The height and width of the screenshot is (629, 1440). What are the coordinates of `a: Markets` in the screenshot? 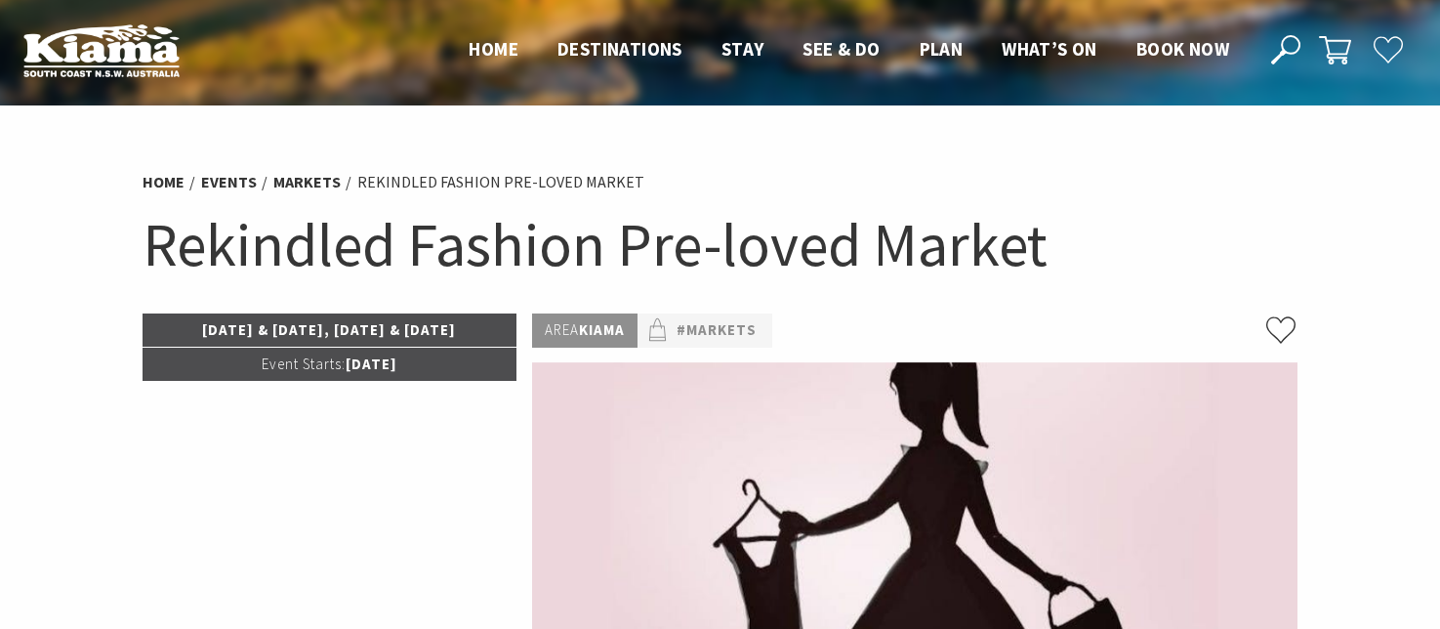 It's located at (307, 182).